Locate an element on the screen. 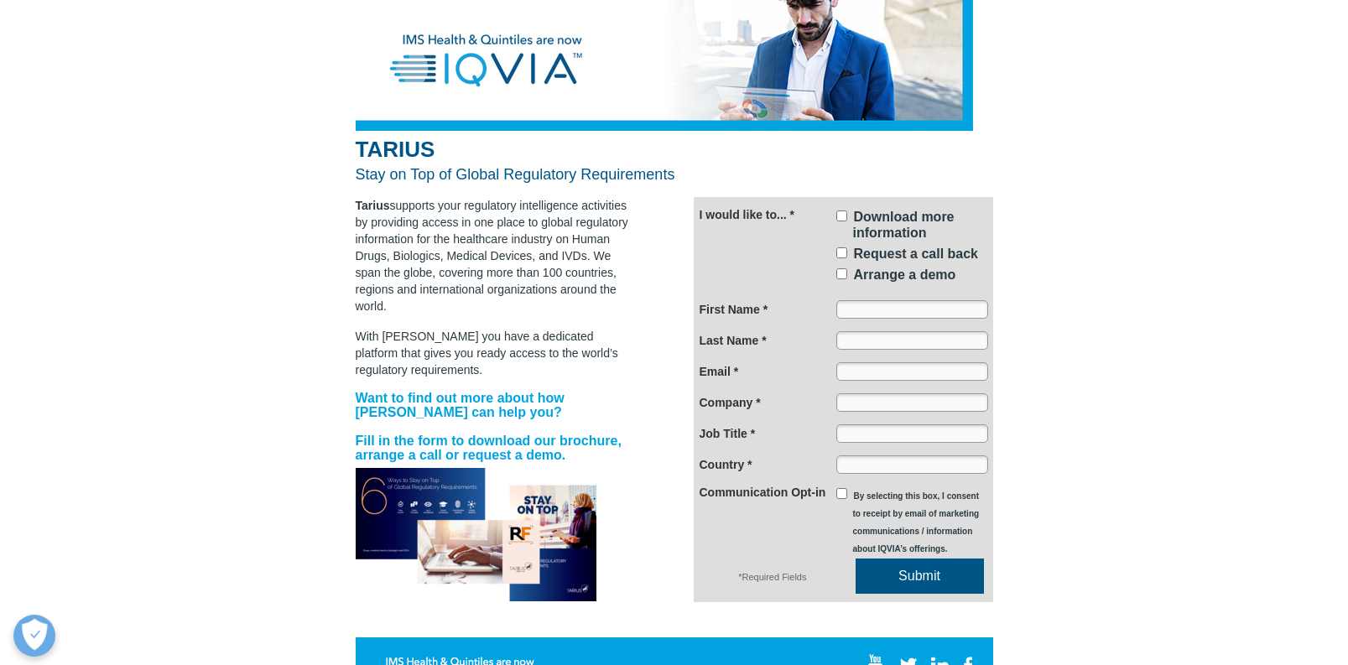  strong: Tarius is located at coordinates (372, 206).